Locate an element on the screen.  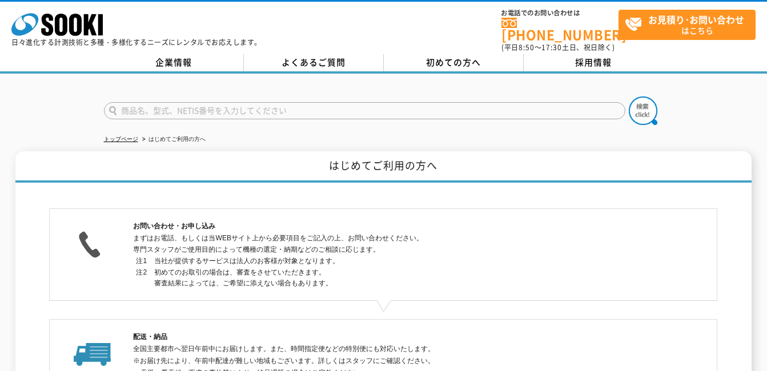
a: 企業情報 is located at coordinates (174, 63).